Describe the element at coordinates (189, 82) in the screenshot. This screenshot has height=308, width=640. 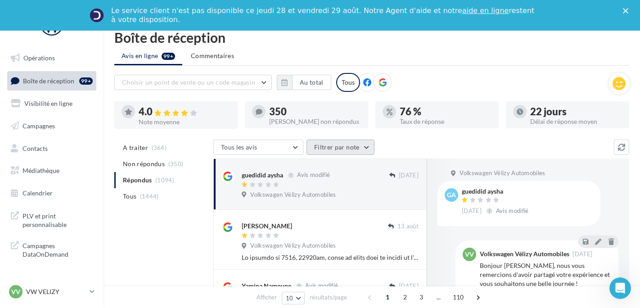
I see `span: Choisir un point de vente ou un code magasin` at that location.